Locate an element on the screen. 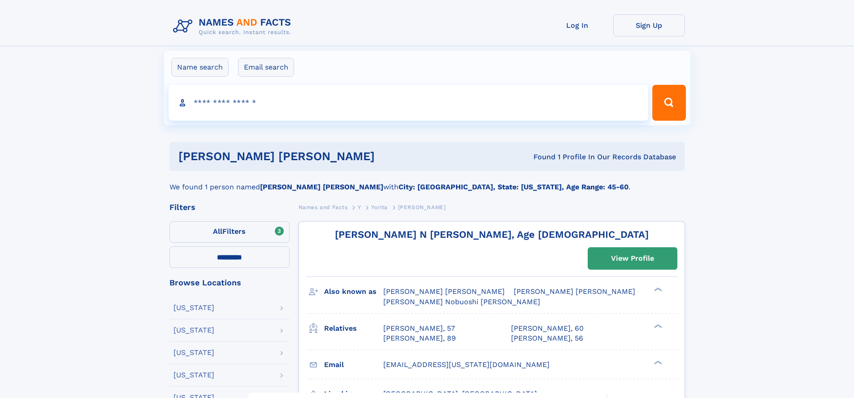  span: All is located at coordinates (218, 231).